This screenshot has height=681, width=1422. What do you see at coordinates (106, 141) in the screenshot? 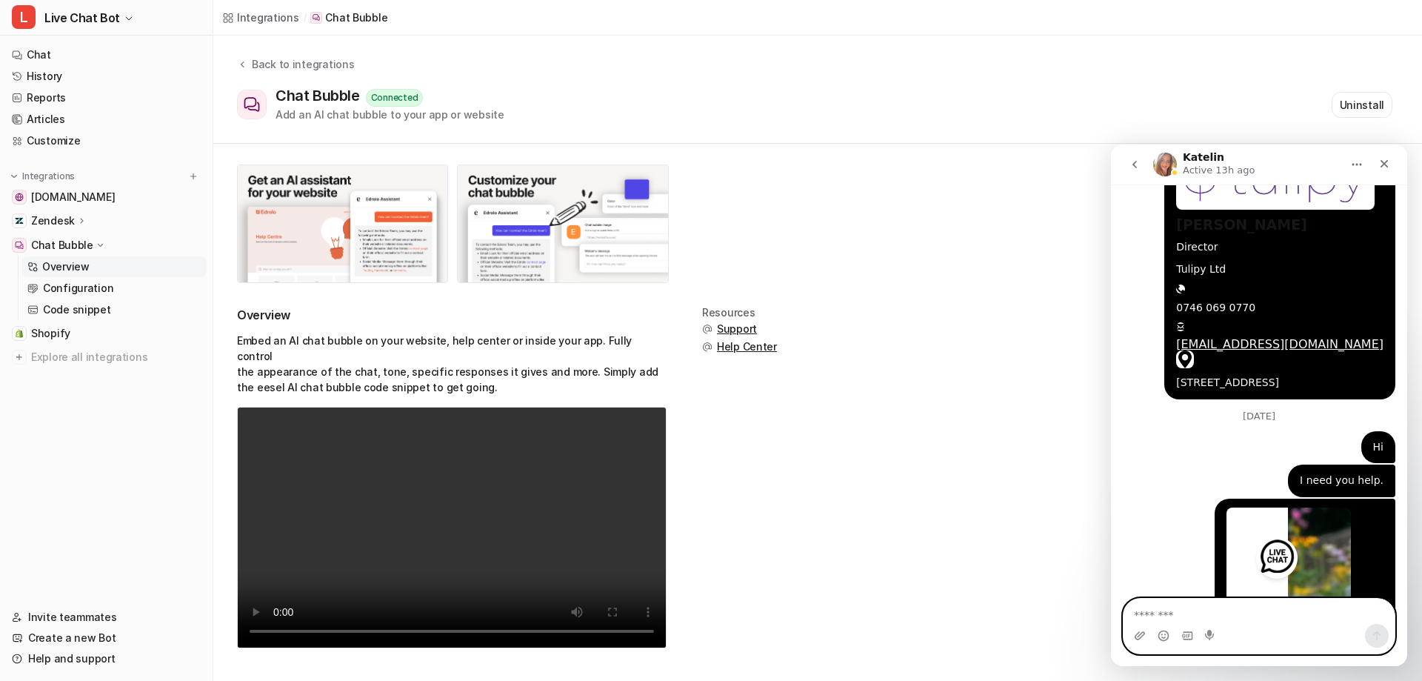
I see `a: Customize` at bounding box center [106, 141].